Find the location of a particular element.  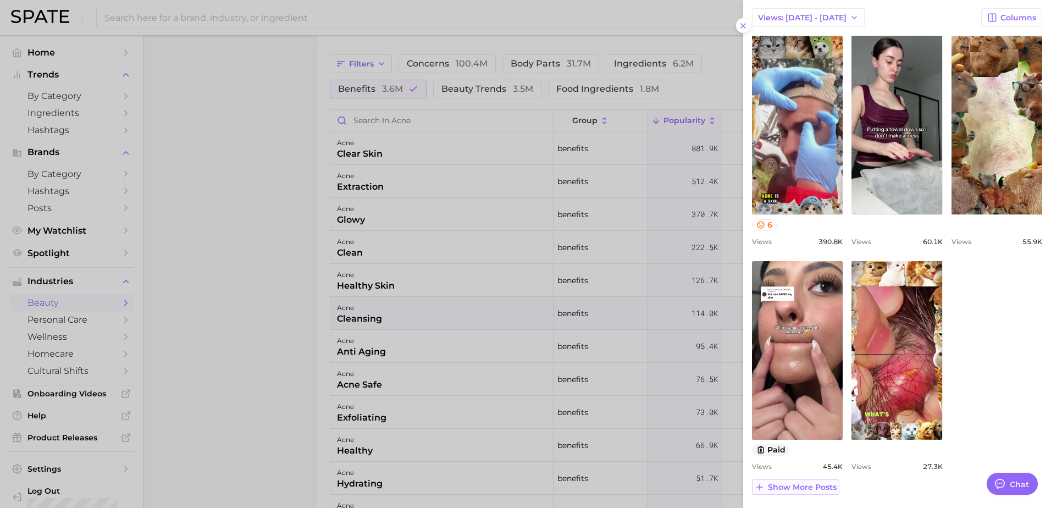

button: paid is located at coordinates (770, 449).